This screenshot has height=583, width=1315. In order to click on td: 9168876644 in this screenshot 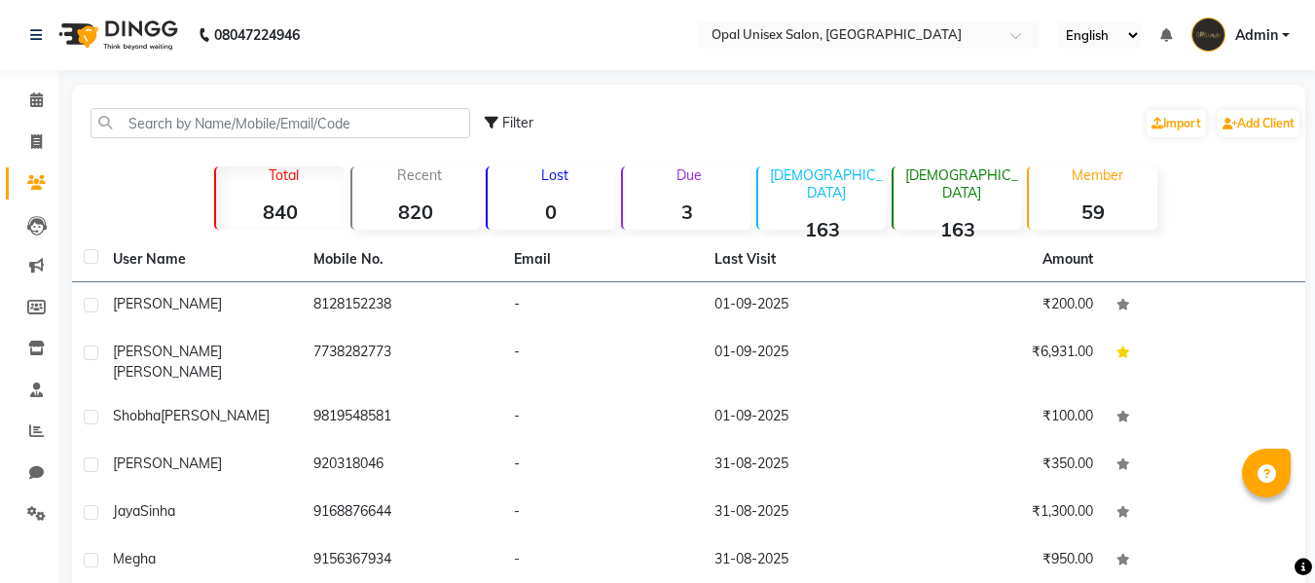, I will do `click(402, 513)`.